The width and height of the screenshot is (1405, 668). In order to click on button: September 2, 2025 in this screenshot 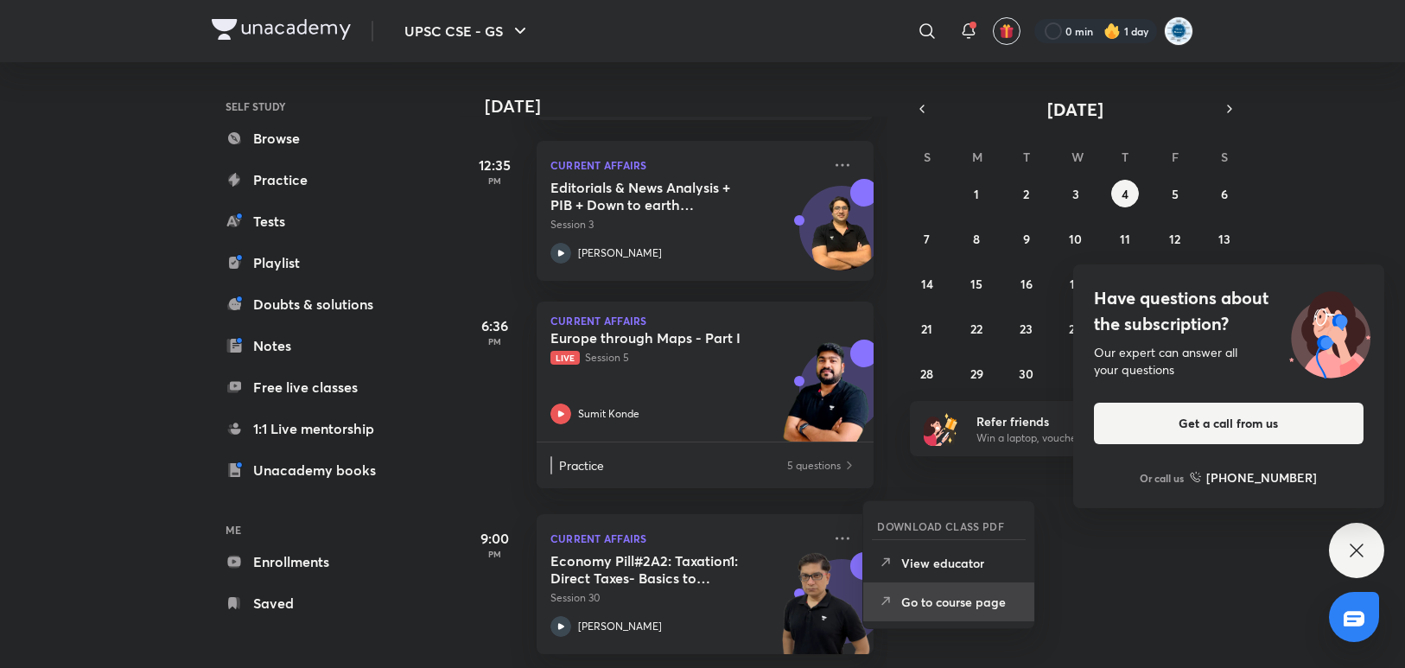, I will do `click(1027, 194)`.